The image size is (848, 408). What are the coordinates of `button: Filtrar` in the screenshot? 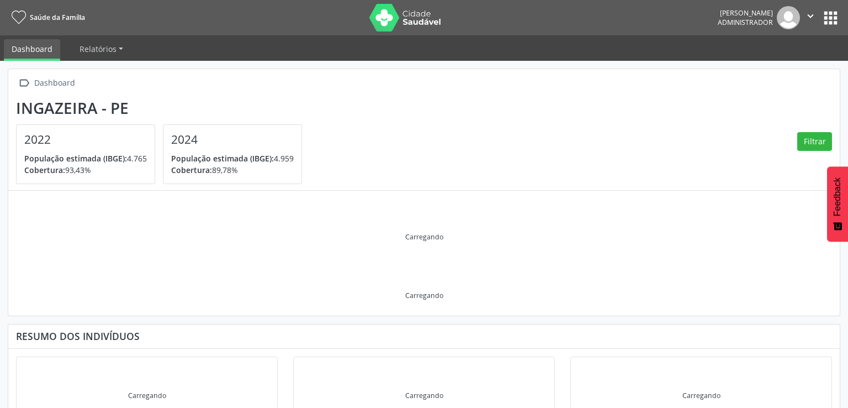 It's located at (814, 141).